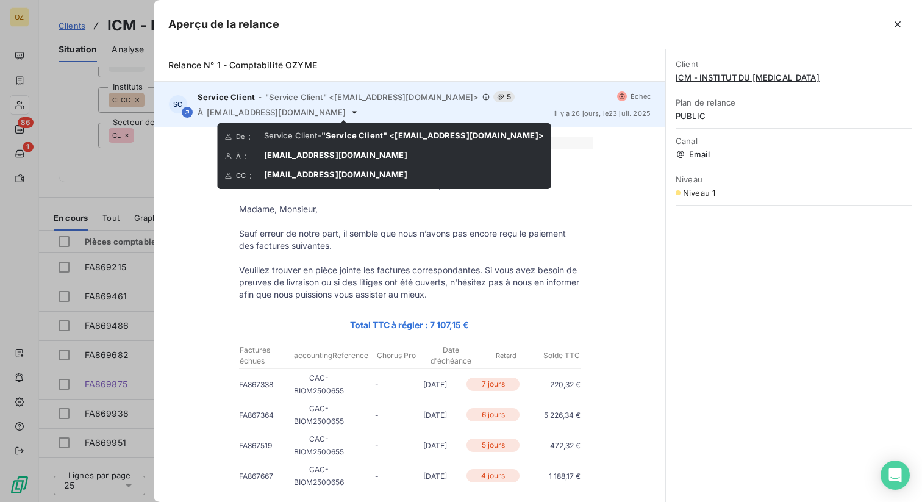  What do you see at coordinates (699, 193) in the screenshot?
I see `span: Niveau 1` at bounding box center [699, 193].